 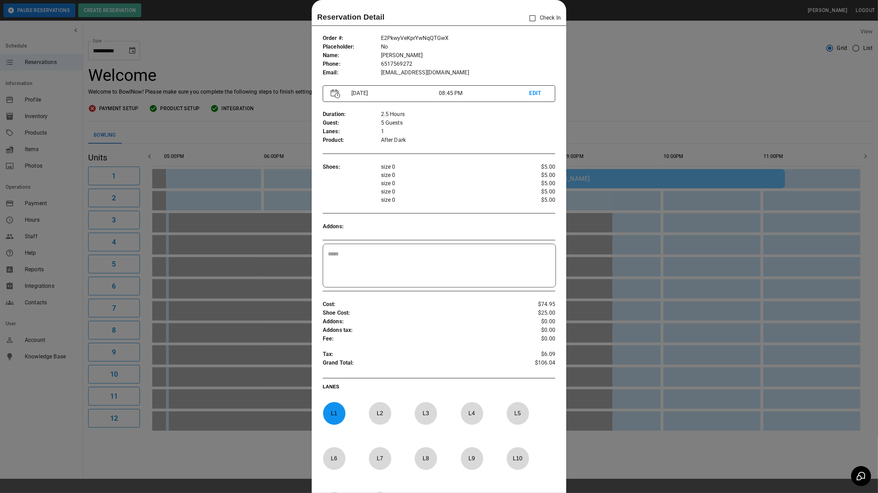 What do you see at coordinates (543, 18) in the screenshot?
I see `p: Check In` at bounding box center [543, 18].